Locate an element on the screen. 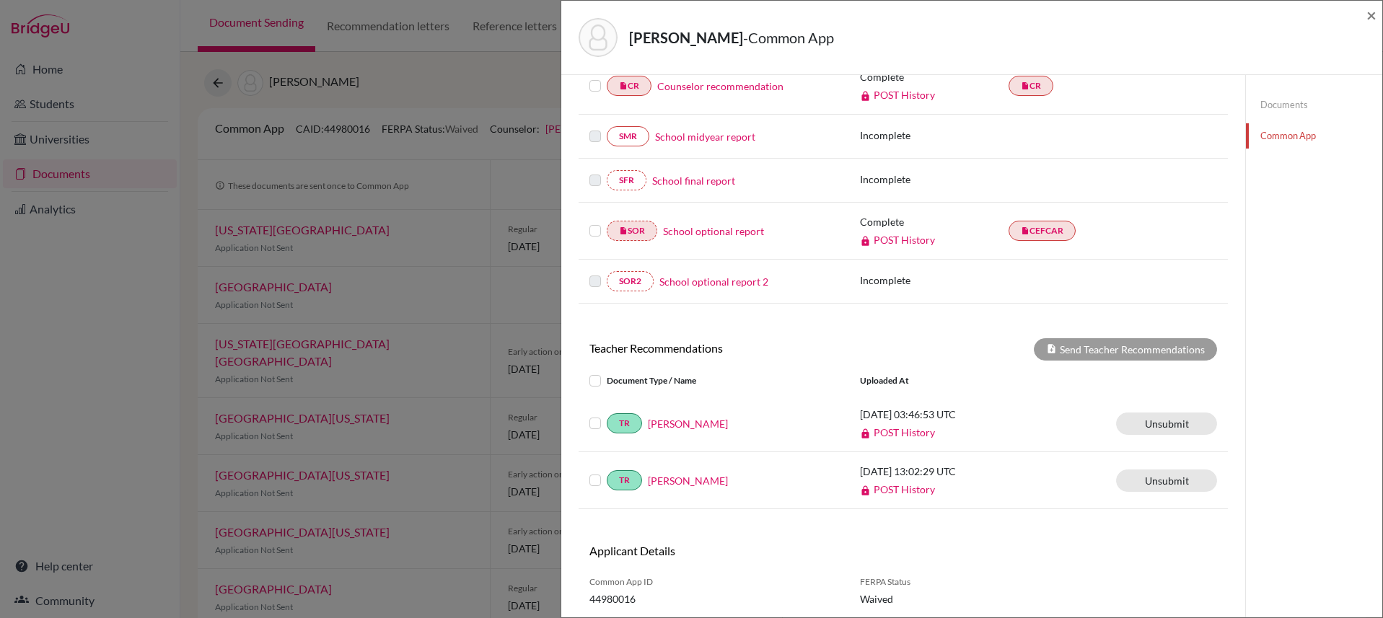 The image size is (1383, 618). a: School final report is located at coordinates (693, 180).